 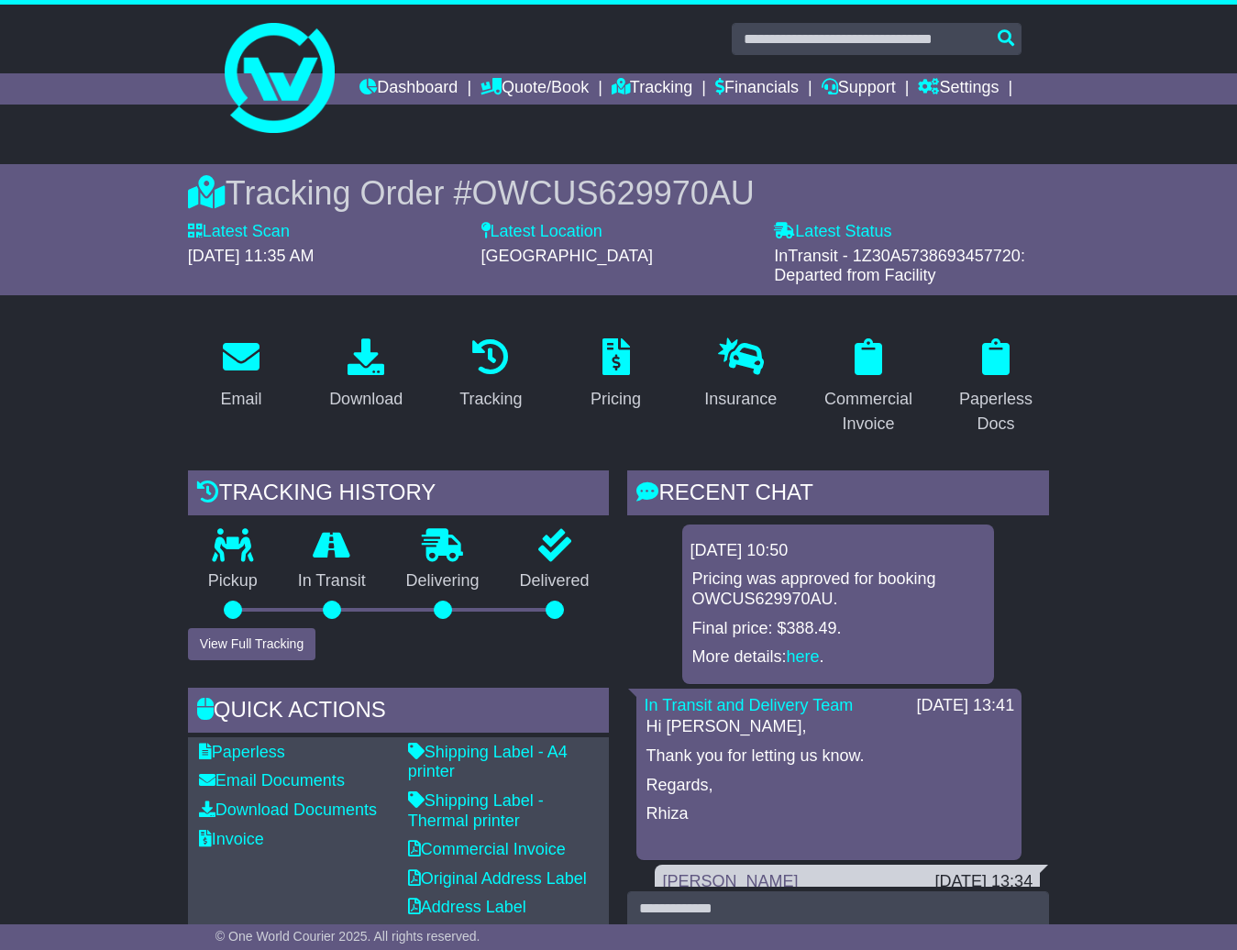 What do you see at coordinates (756, 89) in the screenshot?
I see `a: Financials` at bounding box center [756, 89].